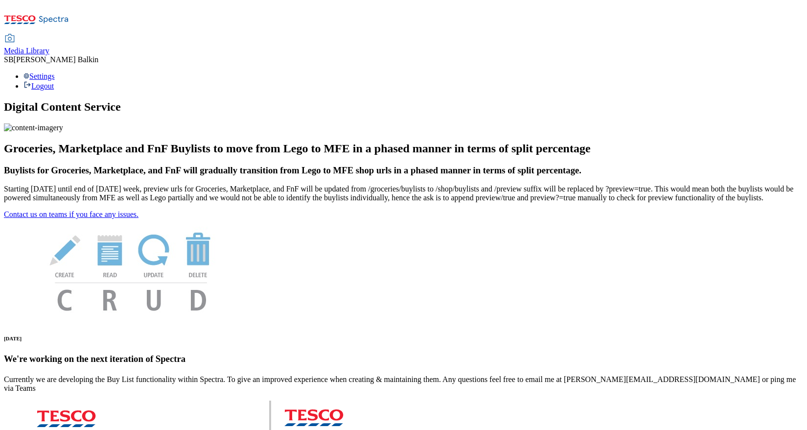 The image size is (807, 430). Describe the element at coordinates (71, 214) in the screenshot. I see `a: Contact us on teams if you face any issues.` at that location.